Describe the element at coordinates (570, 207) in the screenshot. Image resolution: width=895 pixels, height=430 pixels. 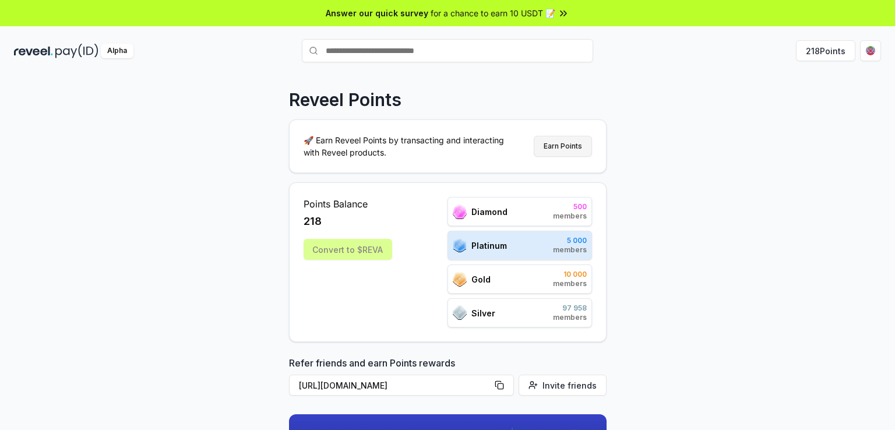
I see `span: 500` at that location.